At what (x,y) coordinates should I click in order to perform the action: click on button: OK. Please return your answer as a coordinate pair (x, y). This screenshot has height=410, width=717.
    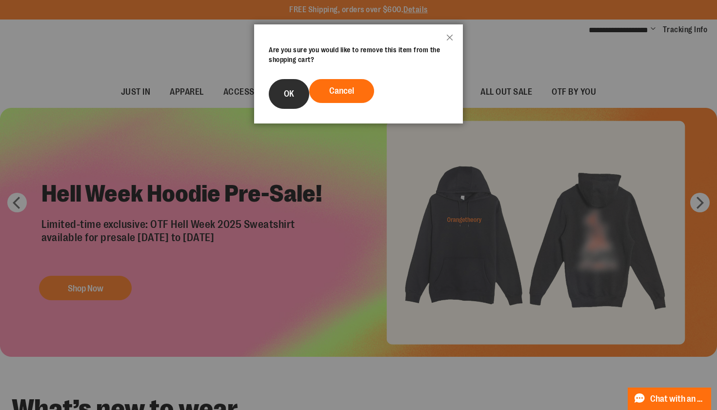
    Looking at the image, I should click on (289, 94).